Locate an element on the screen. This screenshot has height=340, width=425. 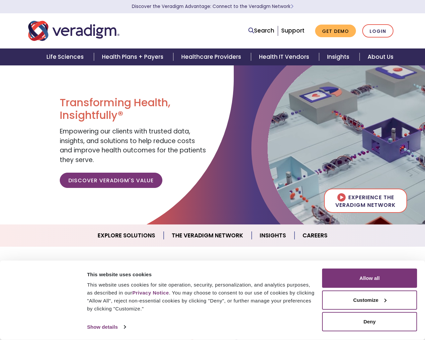
a: Discover Veradigm's Value is located at coordinates (111, 180).